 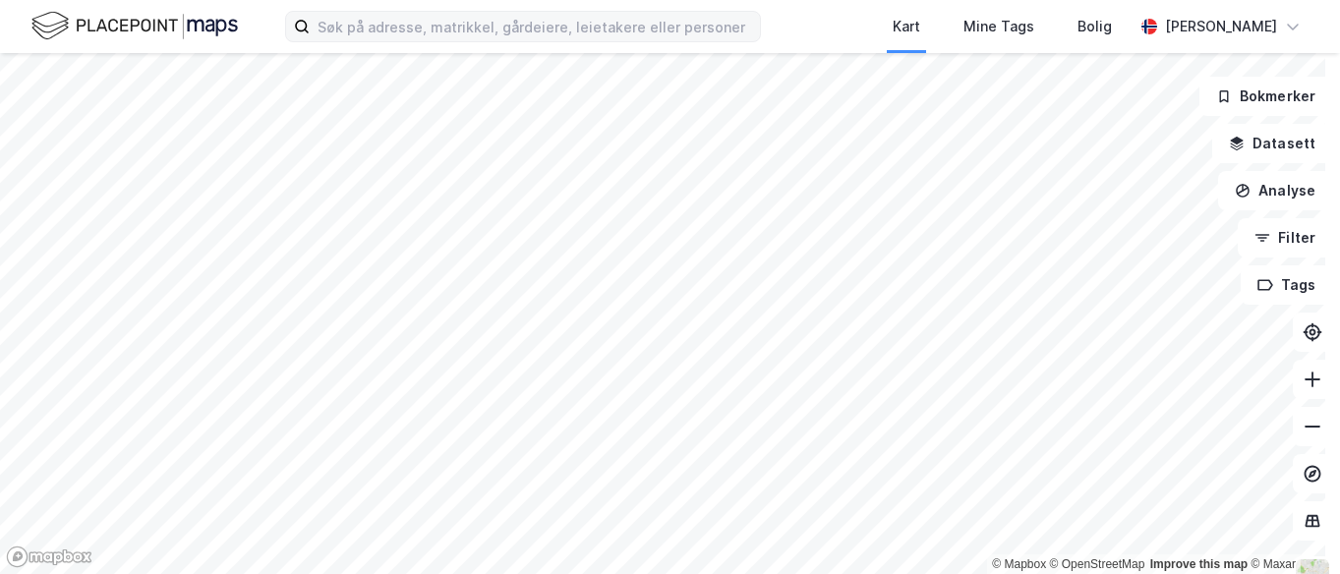 I want to click on img: logo.f888ab2527a4732fd821a326f86c7f29.svg, so click(x=135, y=26).